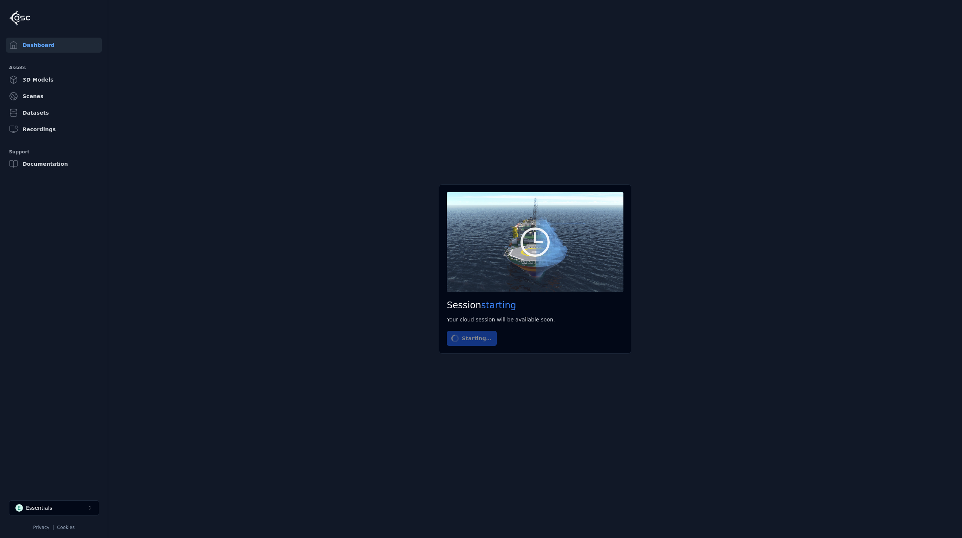 This screenshot has height=538, width=962. I want to click on a: Recordings, so click(54, 129).